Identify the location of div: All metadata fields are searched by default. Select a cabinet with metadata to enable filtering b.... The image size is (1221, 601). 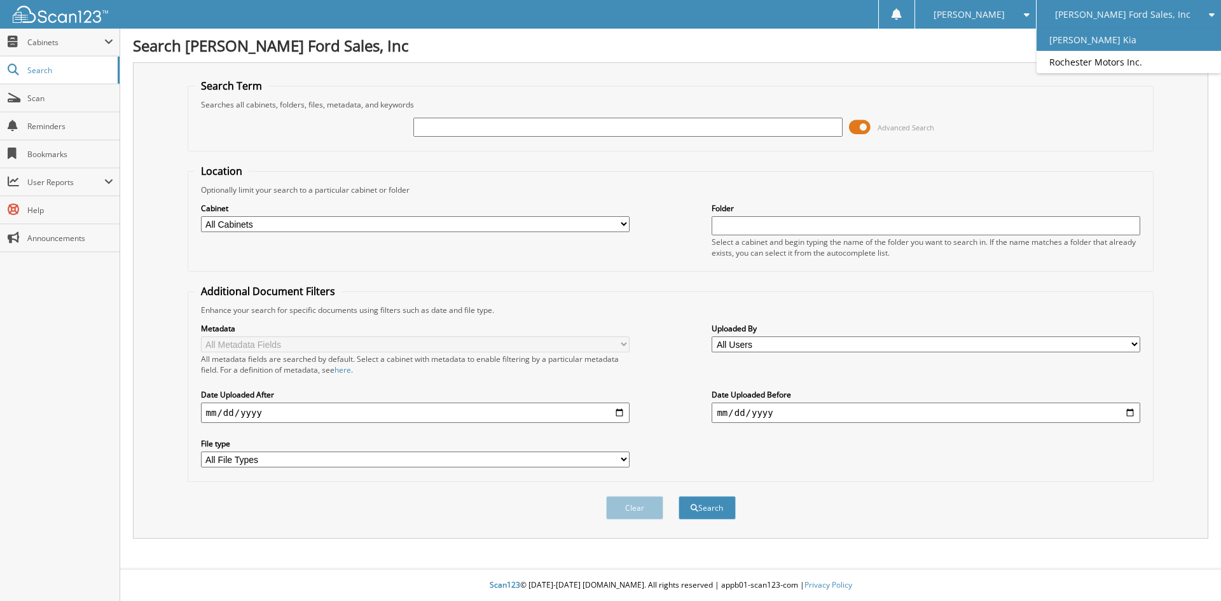
(415, 364).